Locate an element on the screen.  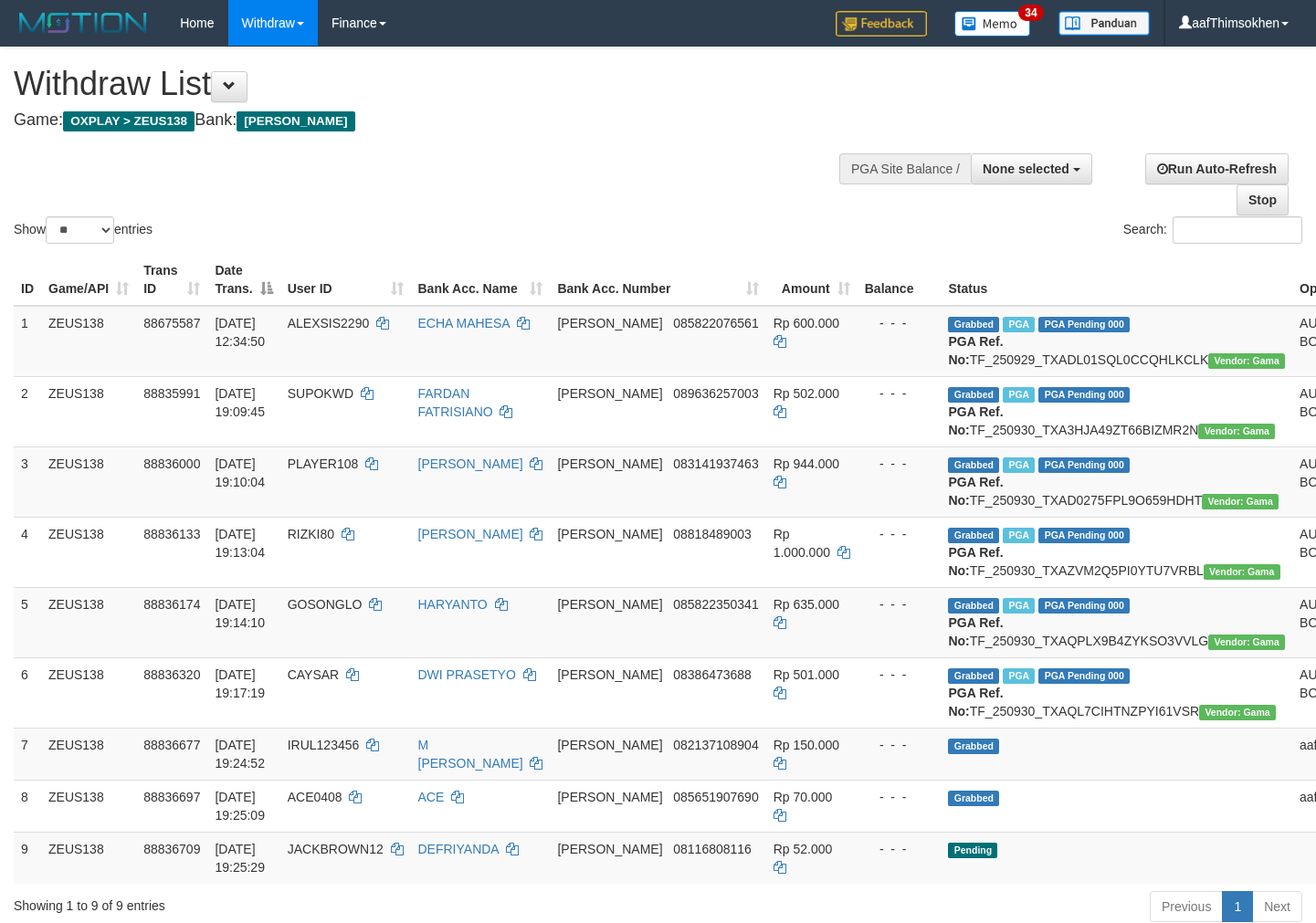
div: PGA Site Balance / is located at coordinates (906, 169).